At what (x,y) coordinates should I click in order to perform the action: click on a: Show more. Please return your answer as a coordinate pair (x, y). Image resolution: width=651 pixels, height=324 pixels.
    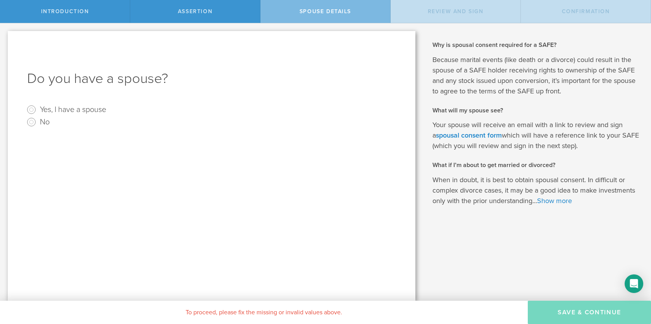
    Looking at the image, I should click on (555, 201).